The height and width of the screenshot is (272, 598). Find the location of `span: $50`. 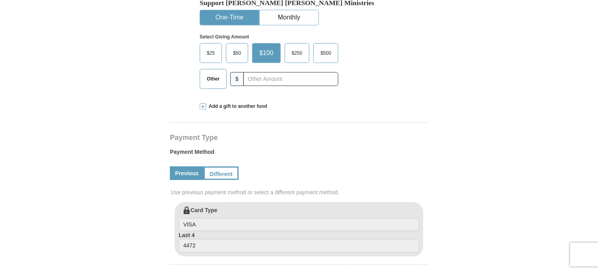

span: $50 is located at coordinates (237, 53).